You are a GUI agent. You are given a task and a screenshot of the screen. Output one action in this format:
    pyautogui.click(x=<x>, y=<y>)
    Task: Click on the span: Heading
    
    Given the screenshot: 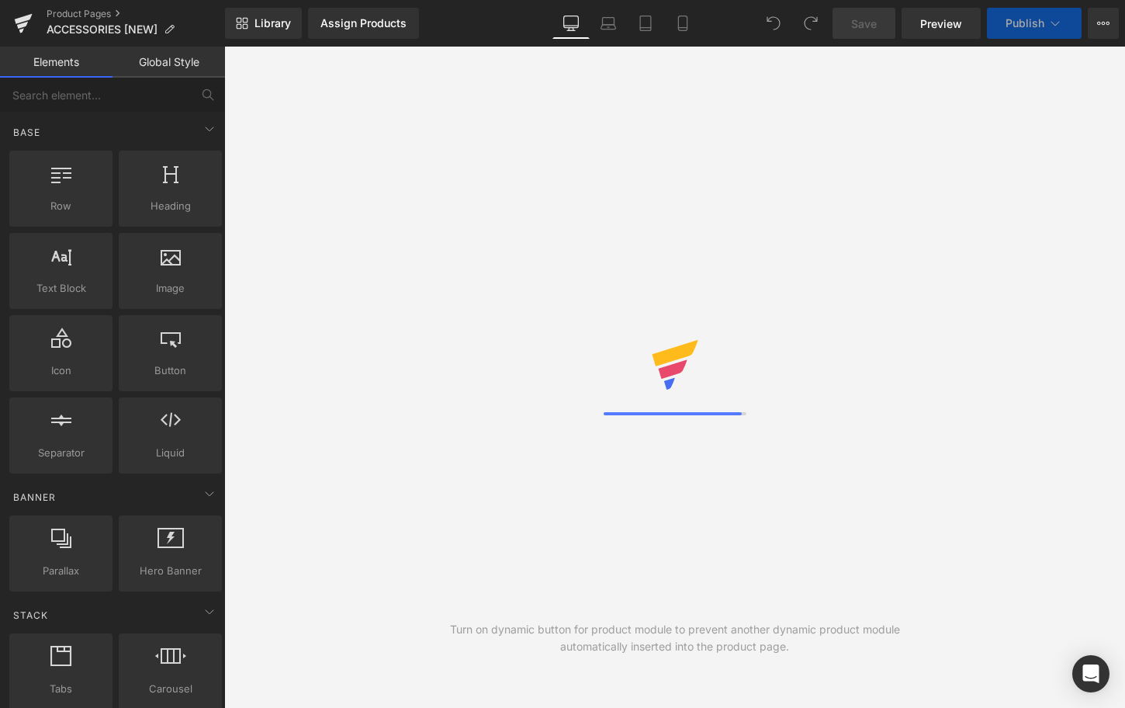 What is the action you would take?
    pyautogui.click(x=170, y=206)
    